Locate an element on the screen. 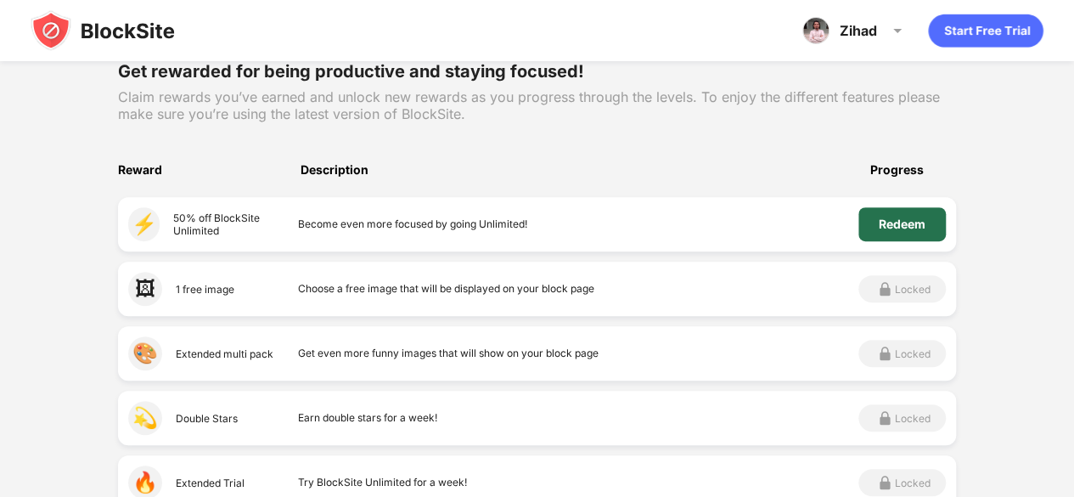  div: Description is located at coordinates (585, 180).